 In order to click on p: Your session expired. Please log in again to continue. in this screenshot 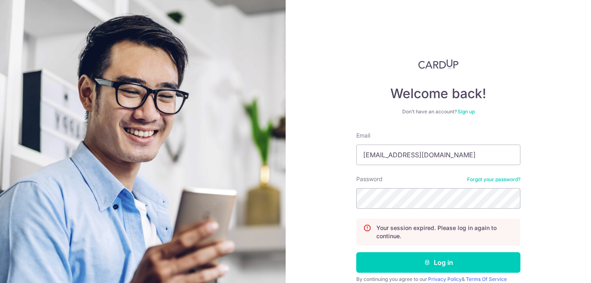, I will do `click(445, 232)`.